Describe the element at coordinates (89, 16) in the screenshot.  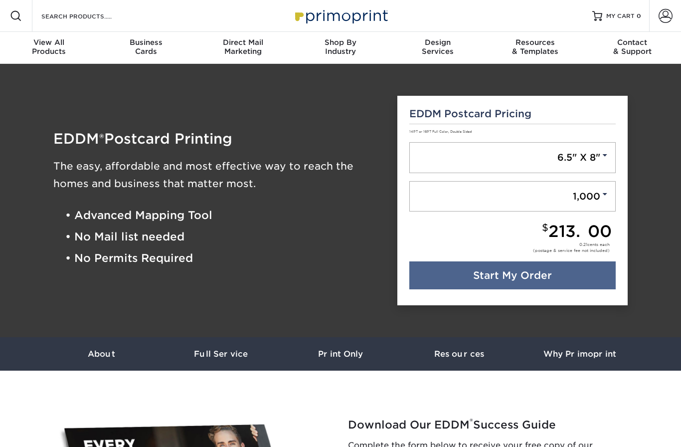
I see `input: SEARCH PRODUCTS.....` at that location.